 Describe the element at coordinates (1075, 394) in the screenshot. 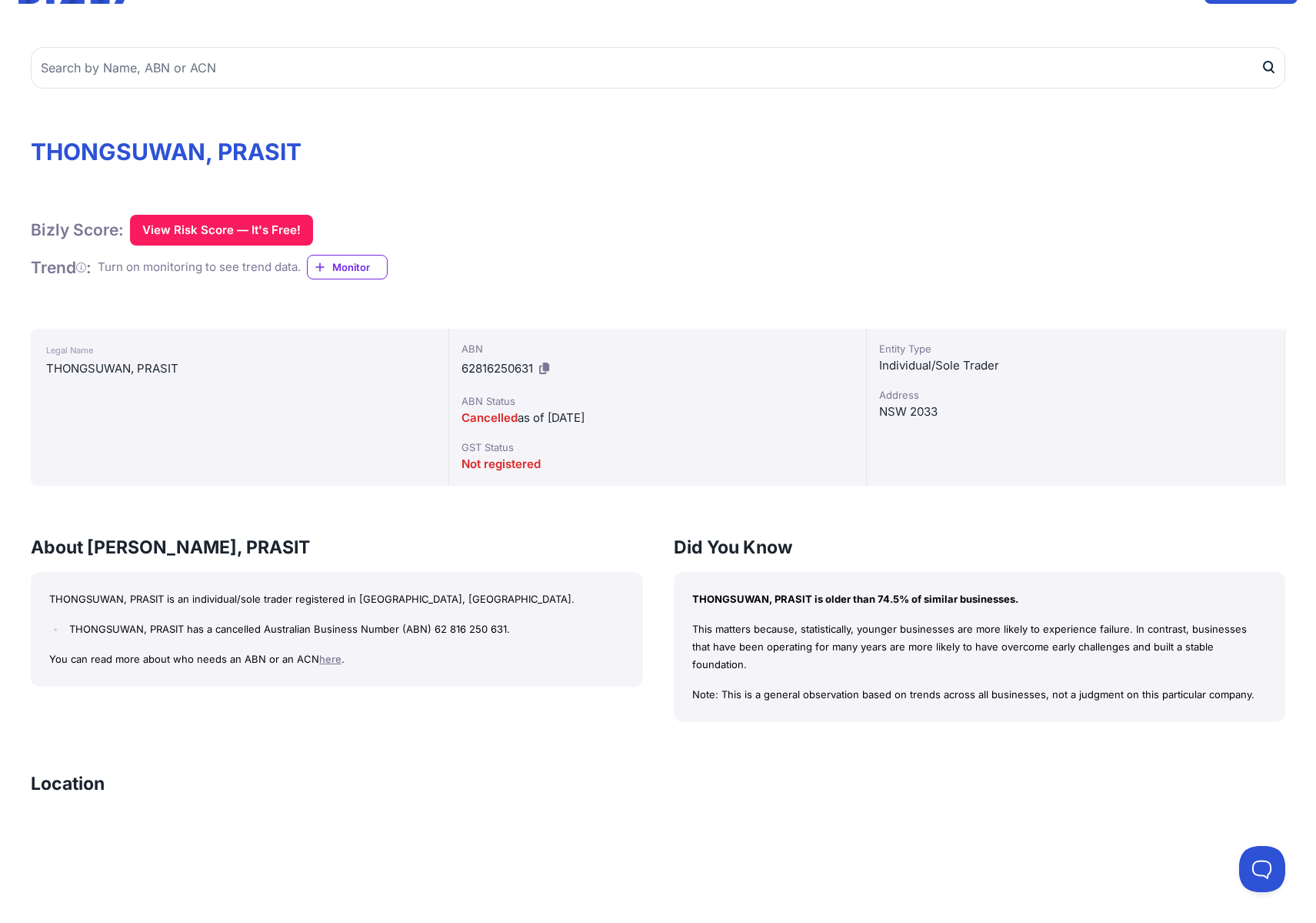

I see `div: Address` at that location.